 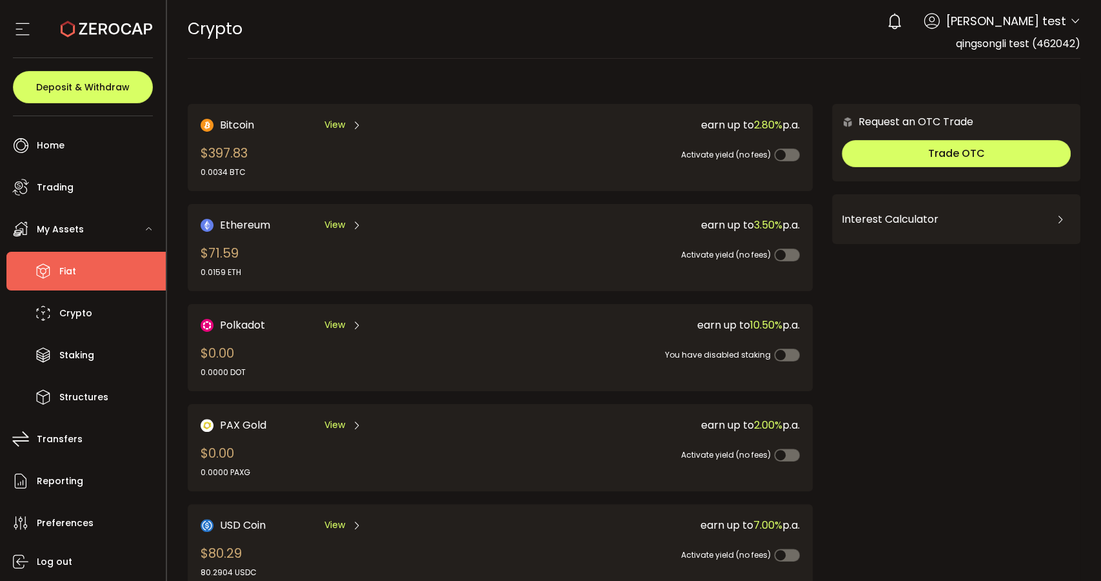 I want to click on div: 0.0034 BTC, so click(x=224, y=172).